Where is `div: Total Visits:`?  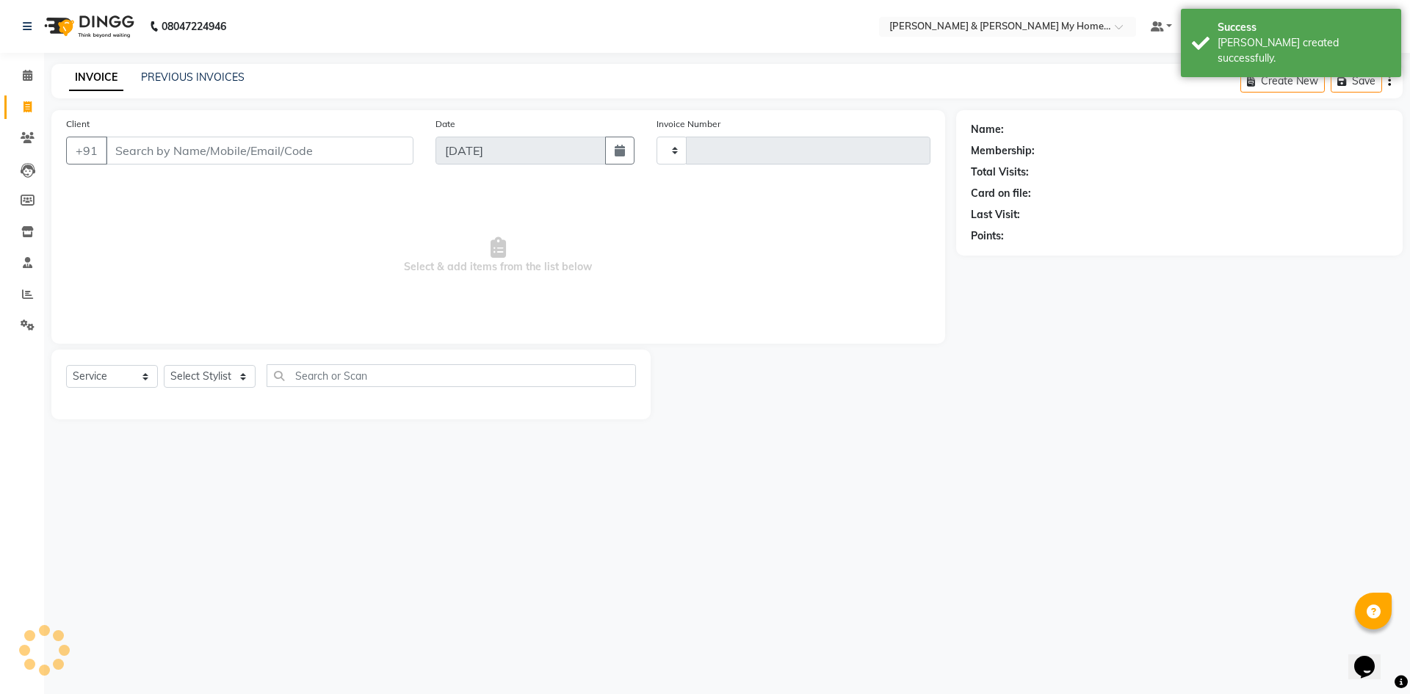 div: Total Visits: is located at coordinates (999, 172).